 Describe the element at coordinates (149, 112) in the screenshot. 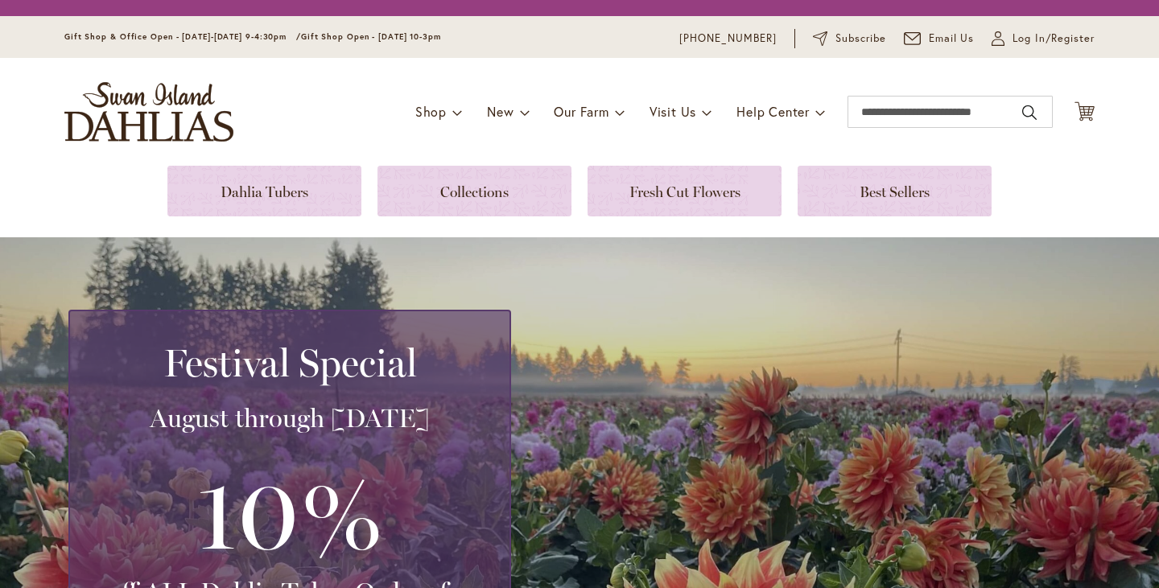

I see `a: store logo` at that location.